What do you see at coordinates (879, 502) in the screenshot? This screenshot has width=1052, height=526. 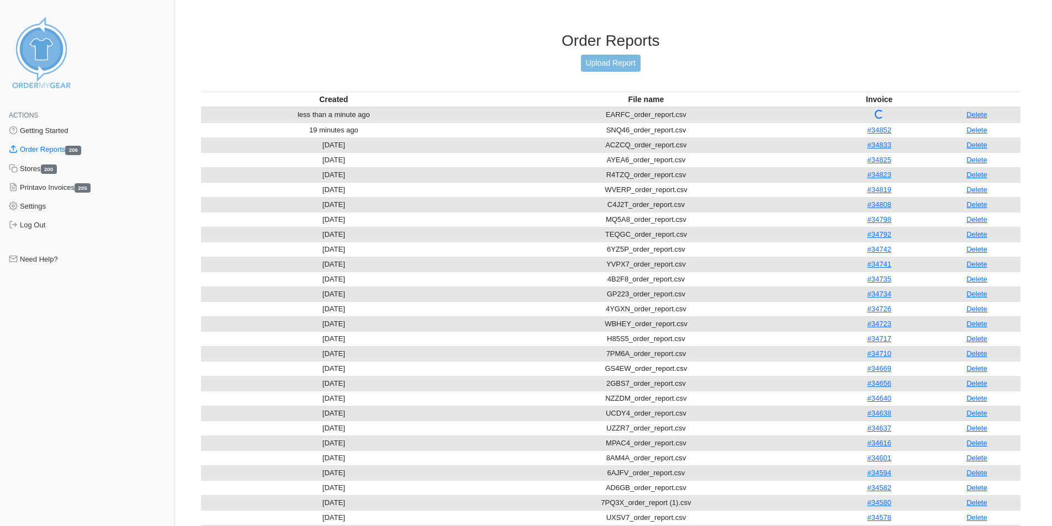 I see `a: #34580` at bounding box center [879, 502].